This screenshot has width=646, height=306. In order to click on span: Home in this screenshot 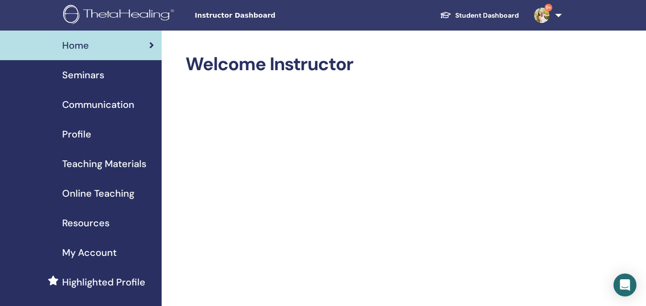, I will do `click(76, 45)`.